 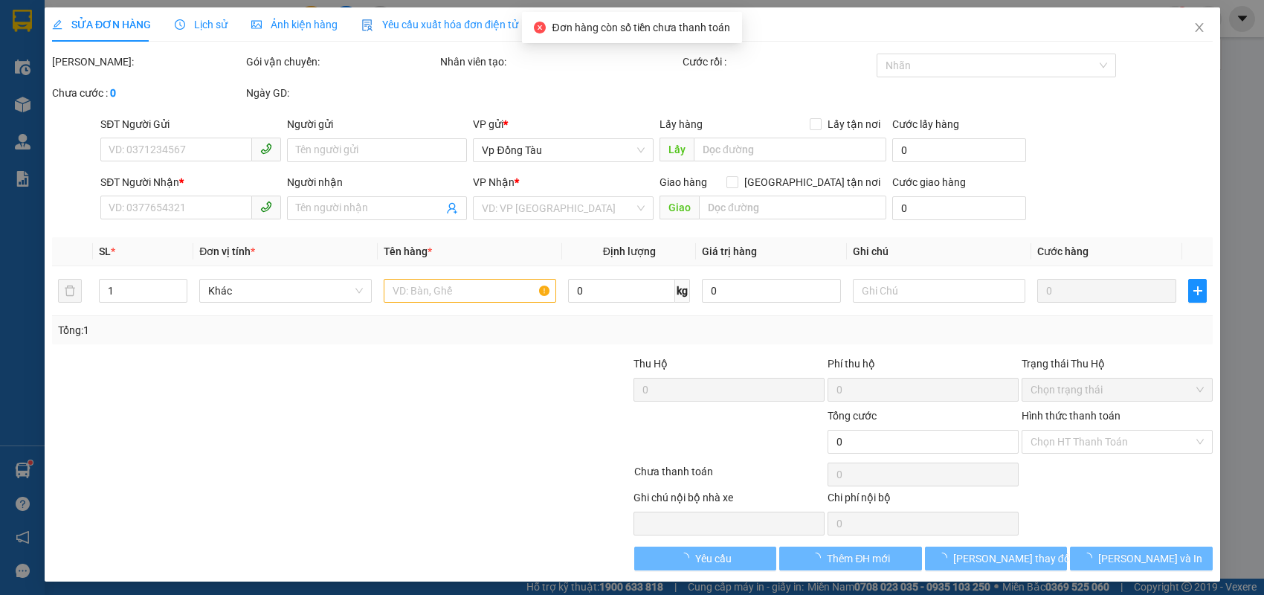 What do you see at coordinates (729, 476) in the screenshot?
I see `div: Chưa thanh toán` at bounding box center [729, 476].